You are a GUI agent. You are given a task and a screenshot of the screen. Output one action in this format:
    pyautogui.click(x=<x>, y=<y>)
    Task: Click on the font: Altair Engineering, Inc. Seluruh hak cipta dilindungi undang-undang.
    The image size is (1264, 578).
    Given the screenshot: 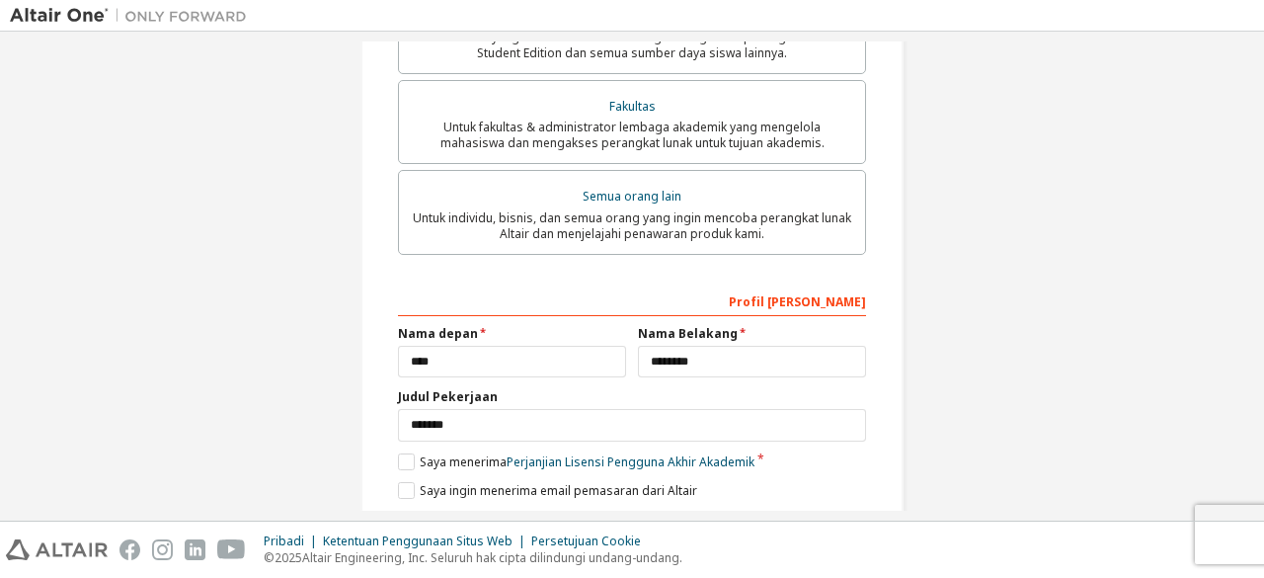 What is the action you would take?
    pyautogui.click(x=492, y=557)
    